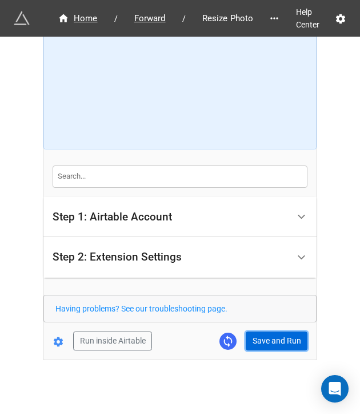 Image resolution: width=360 pixels, height=414 pixels. I want to click on a: Help Center, so click(312, 18).